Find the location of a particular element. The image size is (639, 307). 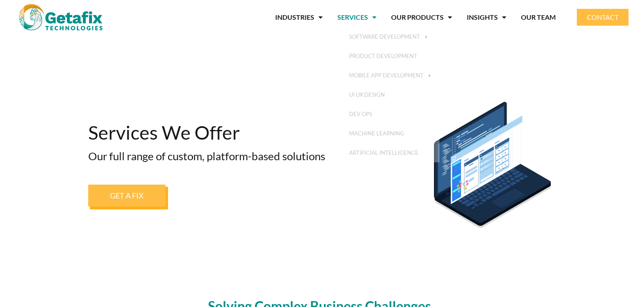

a: OUR TEAM is located at coordinates (538, 17).